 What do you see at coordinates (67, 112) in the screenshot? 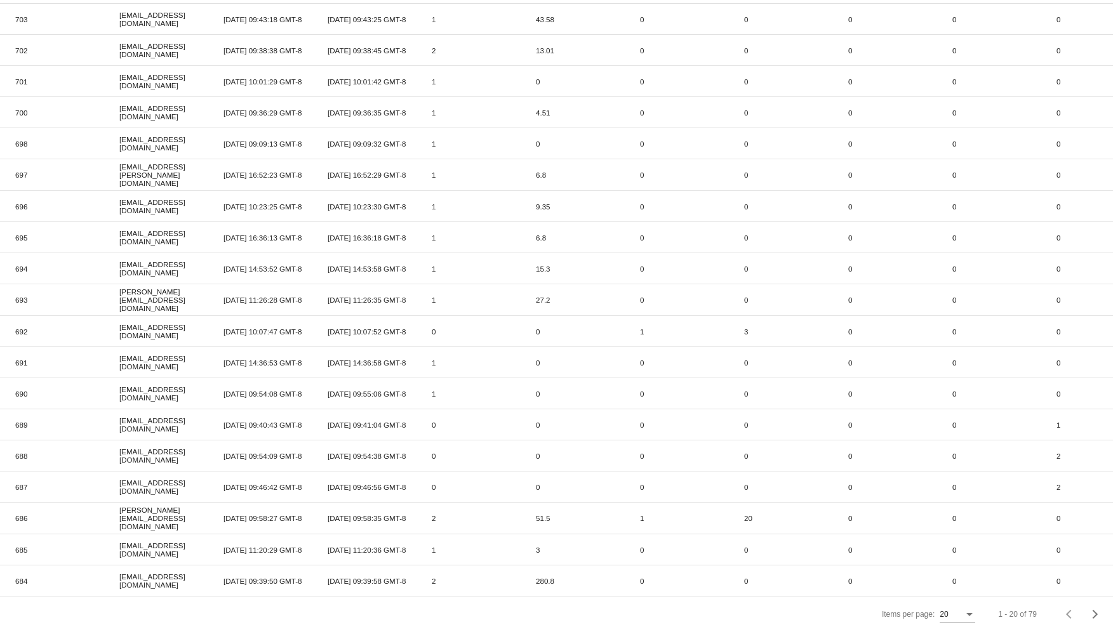
I see `mat-cell: 700` at bounding box center [67, 112].